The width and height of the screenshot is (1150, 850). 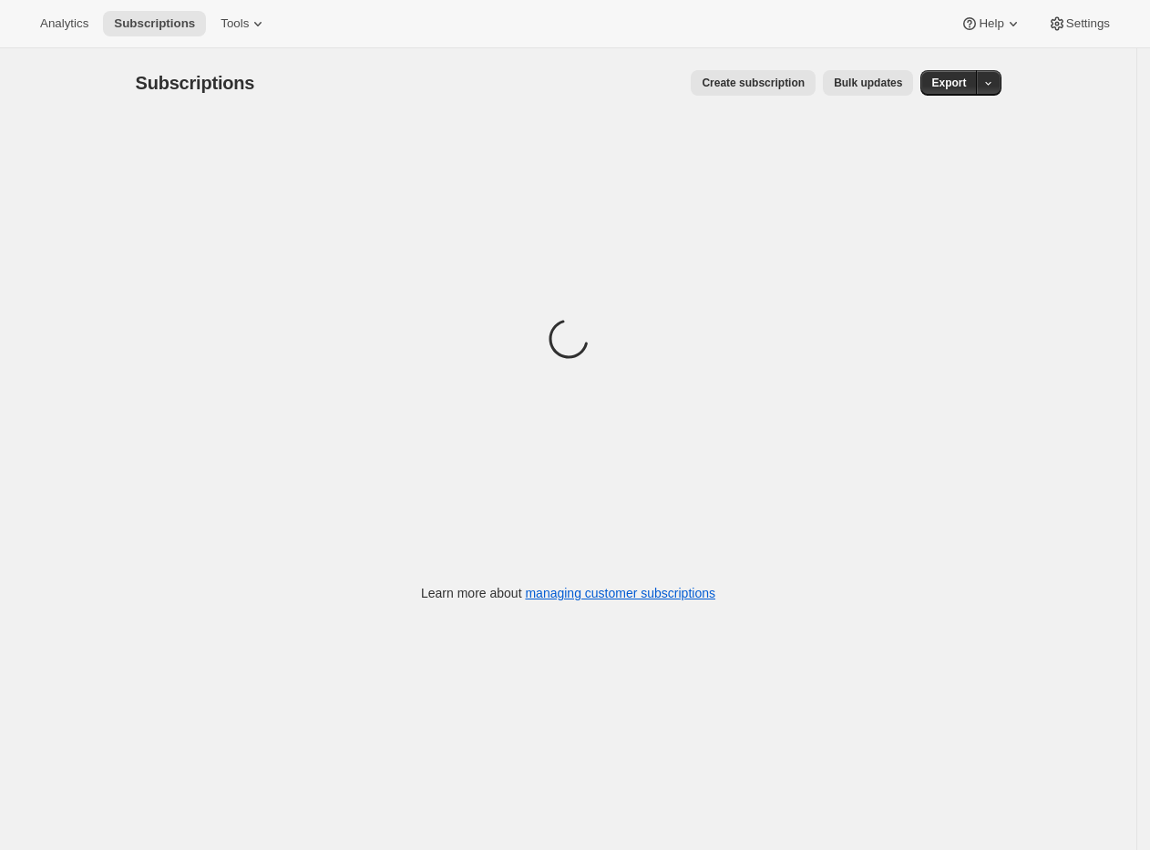 I want to click on span: Tools, so click(x=234, y=24).